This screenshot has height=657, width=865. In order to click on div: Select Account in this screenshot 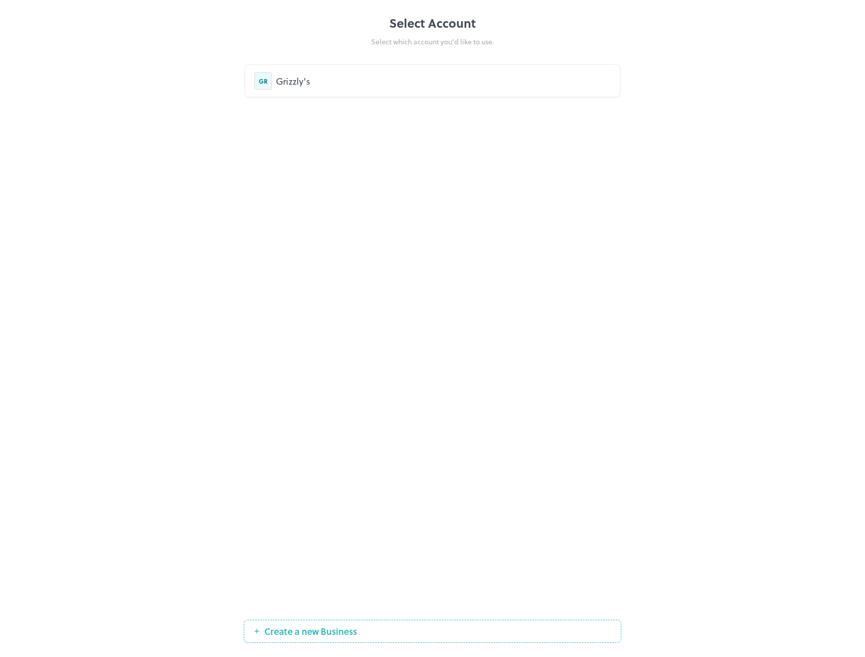, I will do `click(433, 23)`.